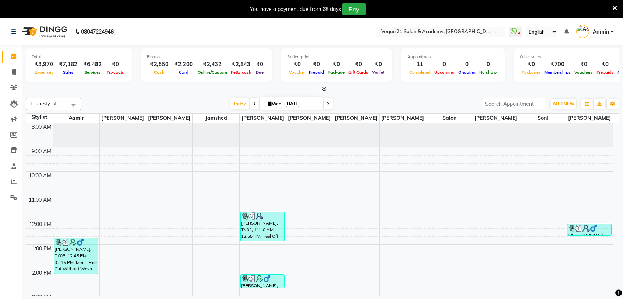  Describe the element at coordinates (42, 248) in the screenshot. I see `div: 1:00 PM` at that location.